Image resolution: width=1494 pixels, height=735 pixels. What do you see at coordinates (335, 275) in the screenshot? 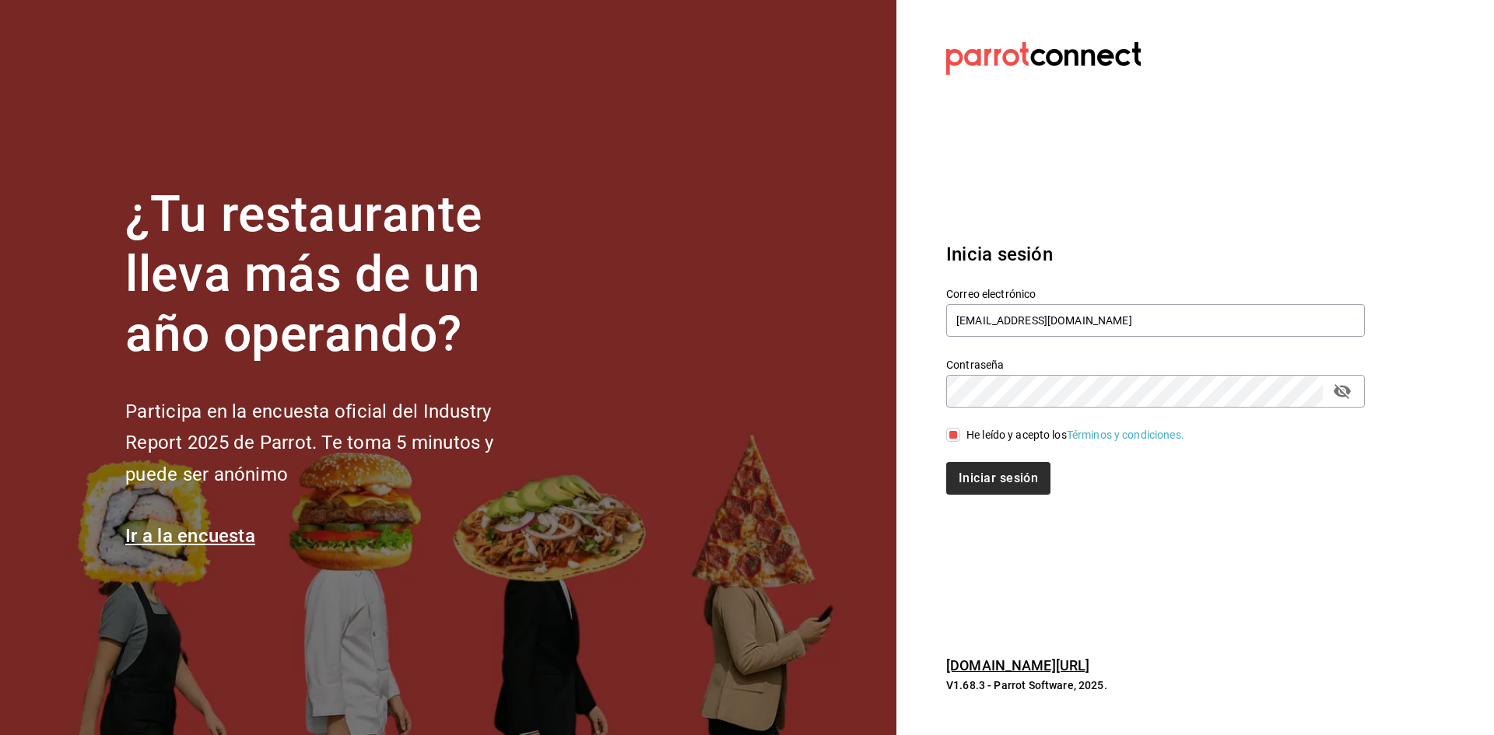
I see `h1: ¿Tu restaurante lleva más de un año operando?` at bounding box center [335, 275].